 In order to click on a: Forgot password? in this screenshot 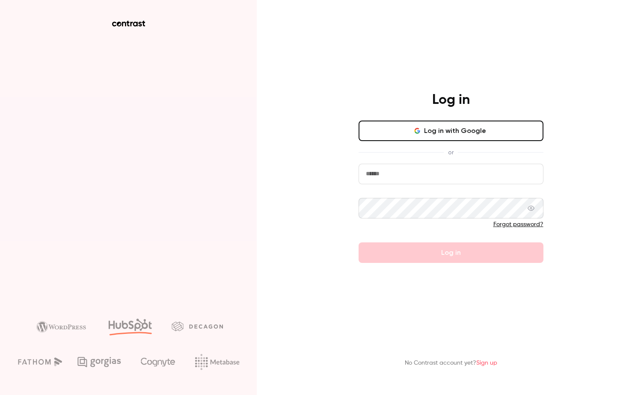, I will do `click(518, 225)`.